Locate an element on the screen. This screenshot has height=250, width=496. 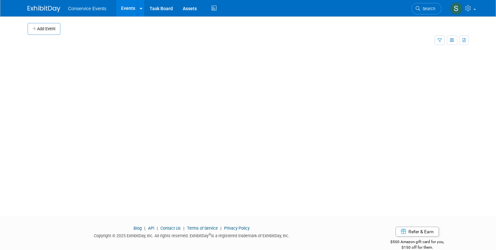
button: Add Event is located at coordinates (44, 29).